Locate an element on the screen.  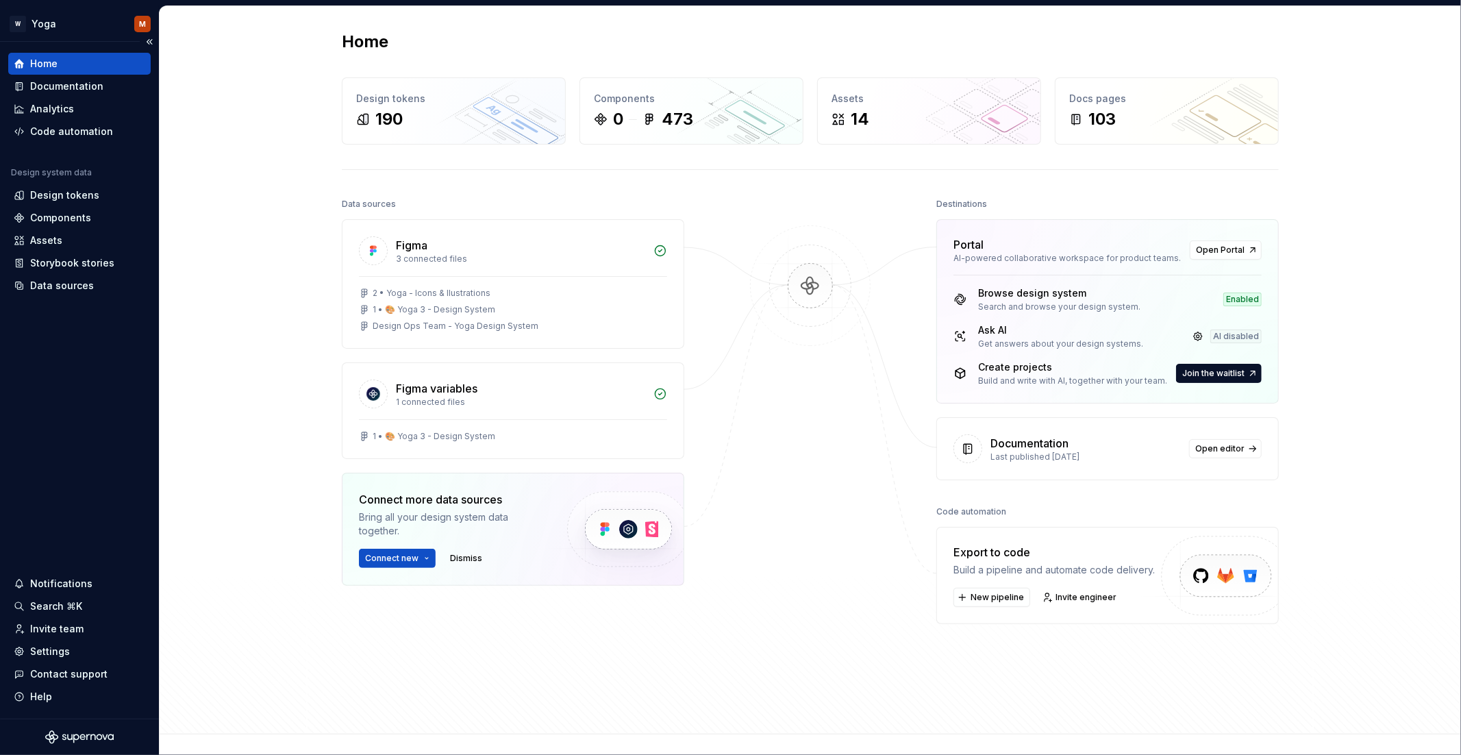
div: Storybook stories is located at coordinates (72, 263).